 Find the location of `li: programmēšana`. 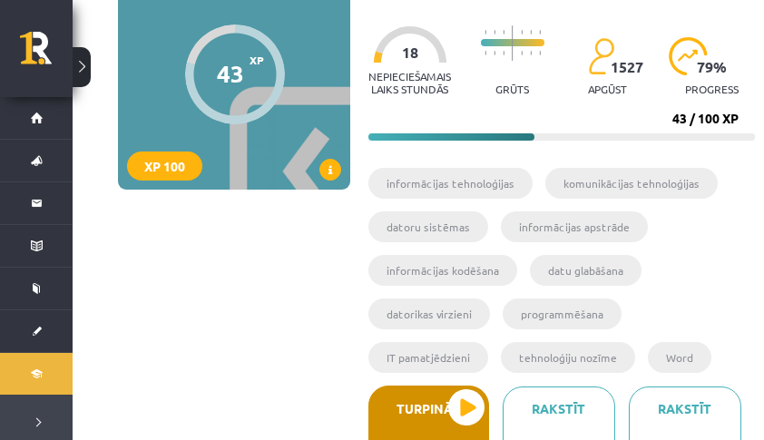

li: programmēšana is located at coordinates (562, 314).